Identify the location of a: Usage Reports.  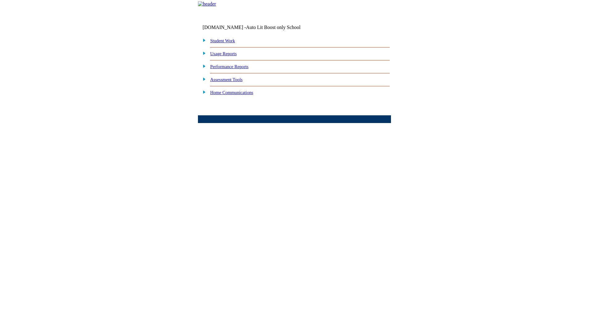
(223, 54).